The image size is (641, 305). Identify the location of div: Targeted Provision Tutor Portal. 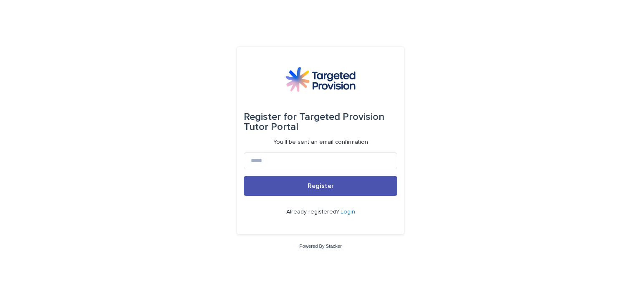
(320, 122).